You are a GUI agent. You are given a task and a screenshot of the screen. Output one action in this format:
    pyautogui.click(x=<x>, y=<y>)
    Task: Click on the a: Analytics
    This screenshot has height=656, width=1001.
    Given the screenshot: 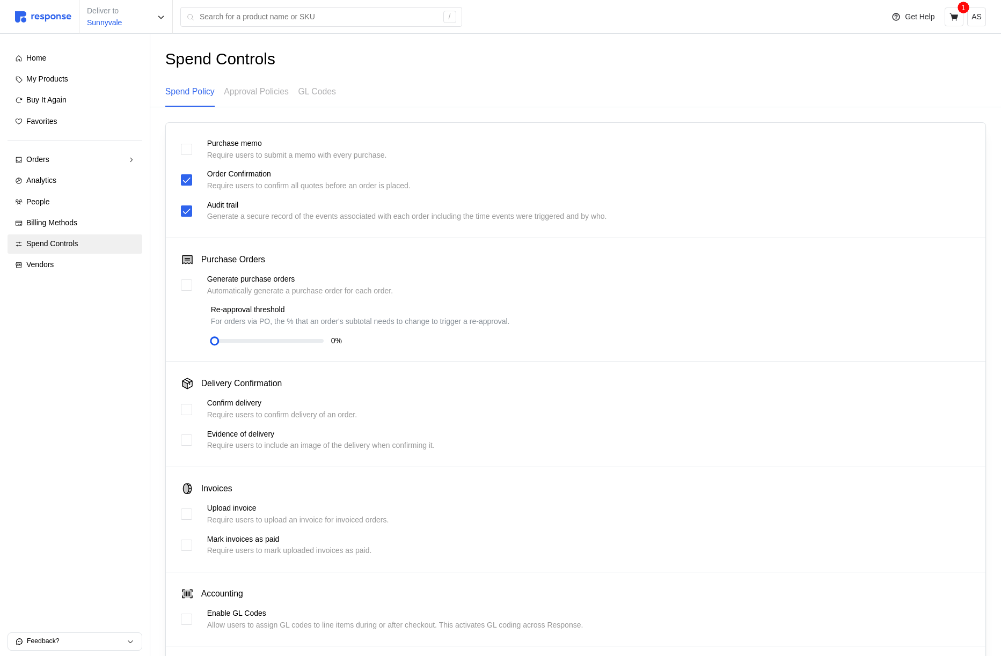 What is the action you would take?
    pyautogui.click(x=75, y=181)
    